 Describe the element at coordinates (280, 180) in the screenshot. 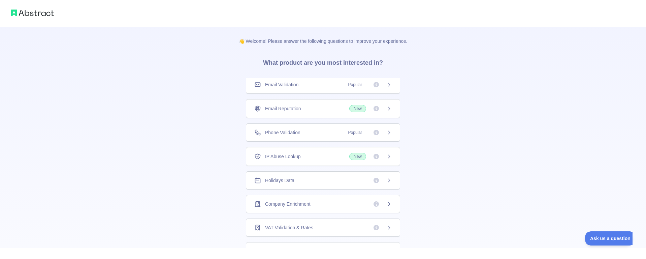

I see `span: Holidays Data` at that location.